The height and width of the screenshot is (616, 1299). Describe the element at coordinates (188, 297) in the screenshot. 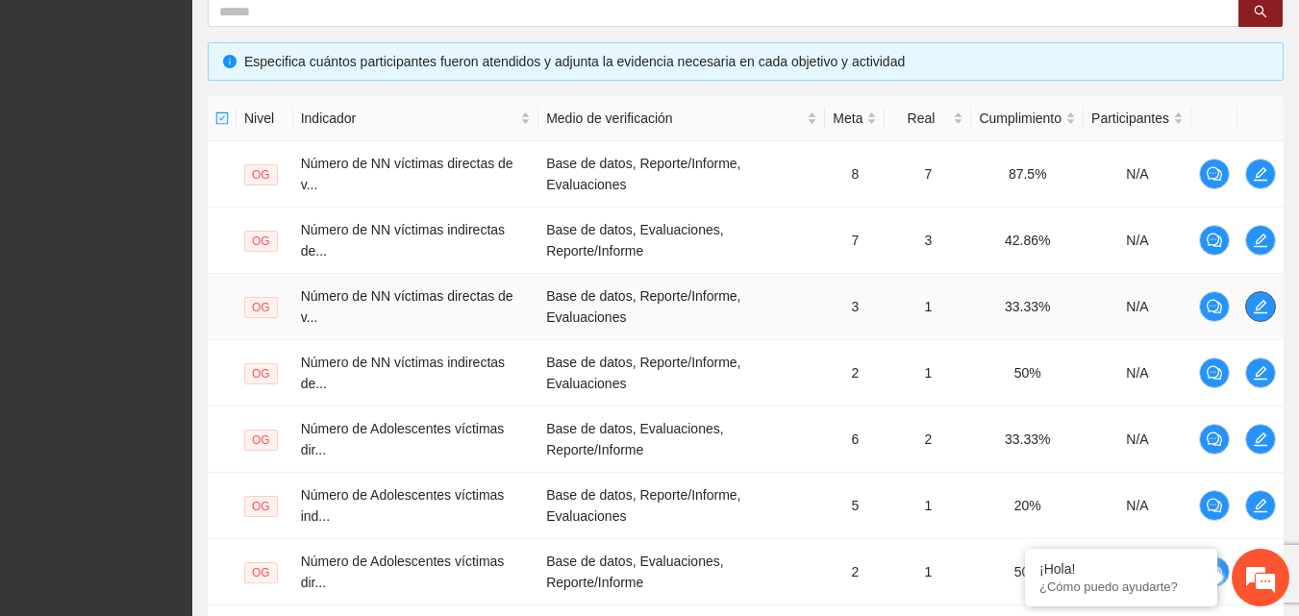

I see `span: Estamos en línea.` at that location.